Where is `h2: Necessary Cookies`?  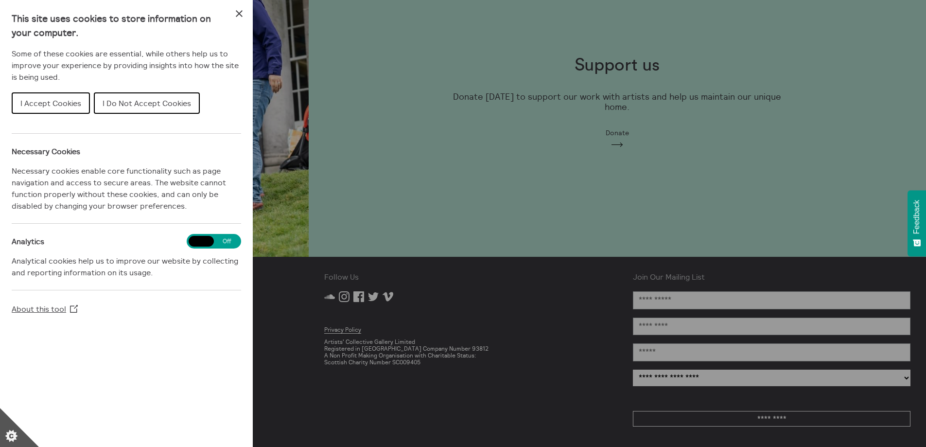
h2: Necessary Cookies is located at coordinates (126, 151).